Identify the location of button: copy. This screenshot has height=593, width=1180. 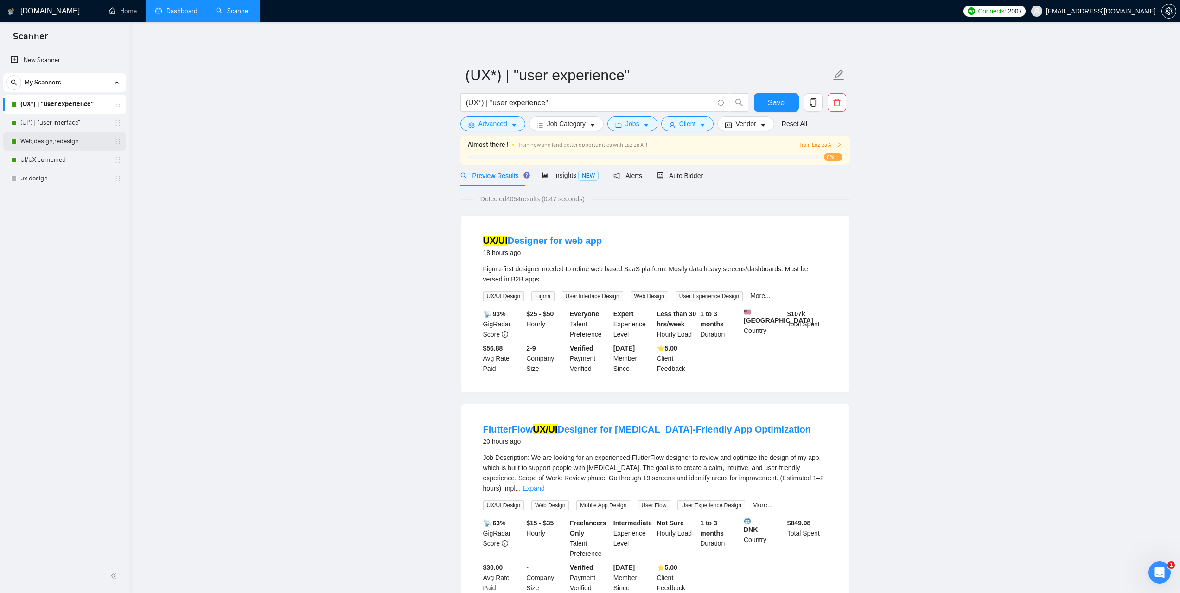
(813, 102).